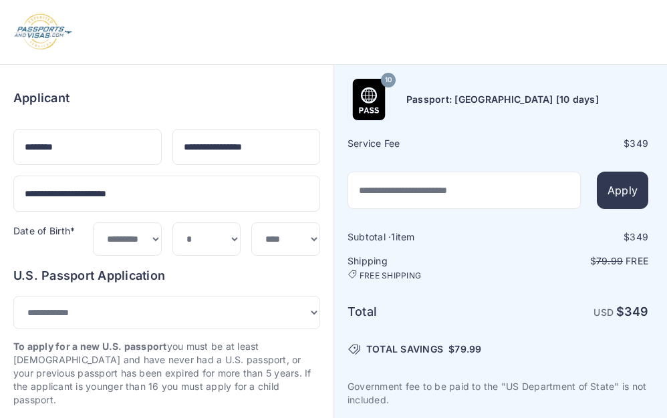 Image resolution: width=667 pixels, height=418 pixels. What do you see at coordinates (422, 237) in the screenshot?
I see `h6: Subtotal · item` at bounding box center [422, 237].